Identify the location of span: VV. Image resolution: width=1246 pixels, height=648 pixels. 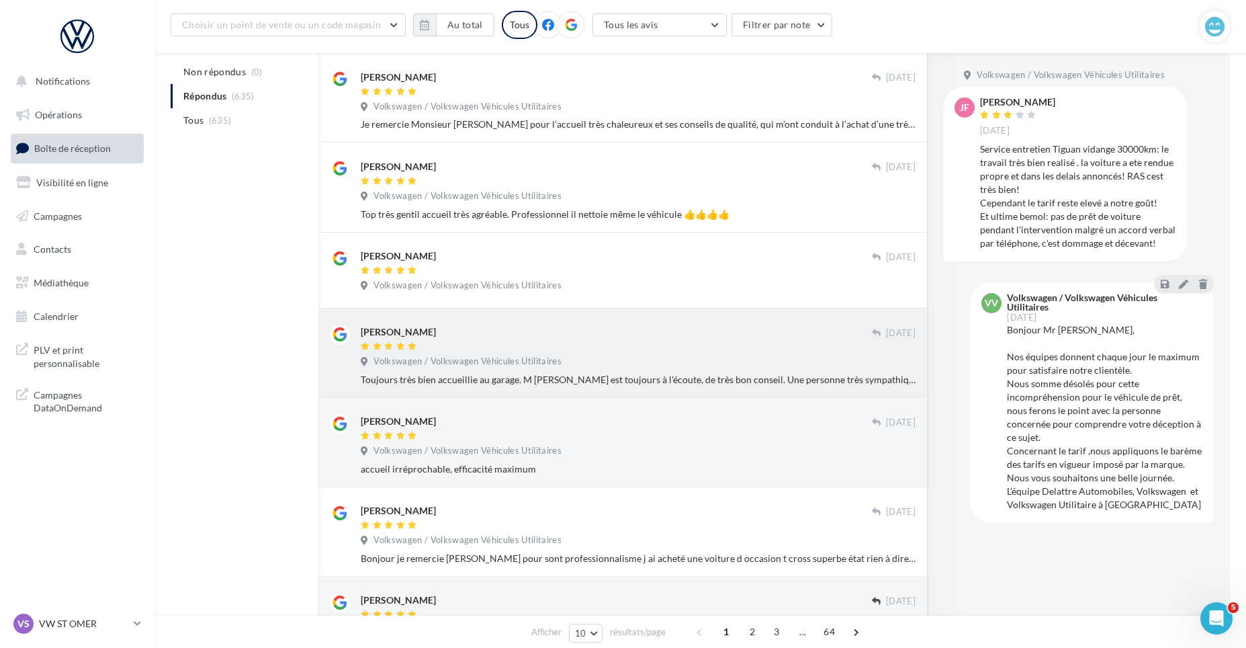
(991, 303).